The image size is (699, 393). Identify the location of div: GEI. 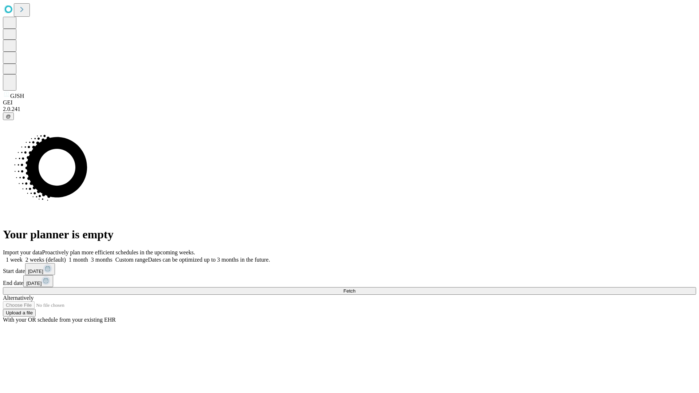
(350, 103).